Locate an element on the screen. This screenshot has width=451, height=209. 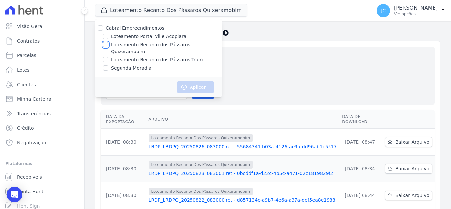
button: Loteamento Recanto Dos Pássaros Quixeramobim is located at coordinates (171, 10).